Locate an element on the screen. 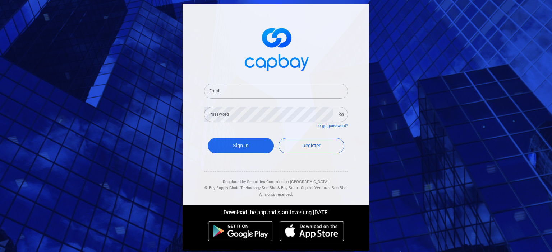  button: Sign In is located at coordinates (241, 146).